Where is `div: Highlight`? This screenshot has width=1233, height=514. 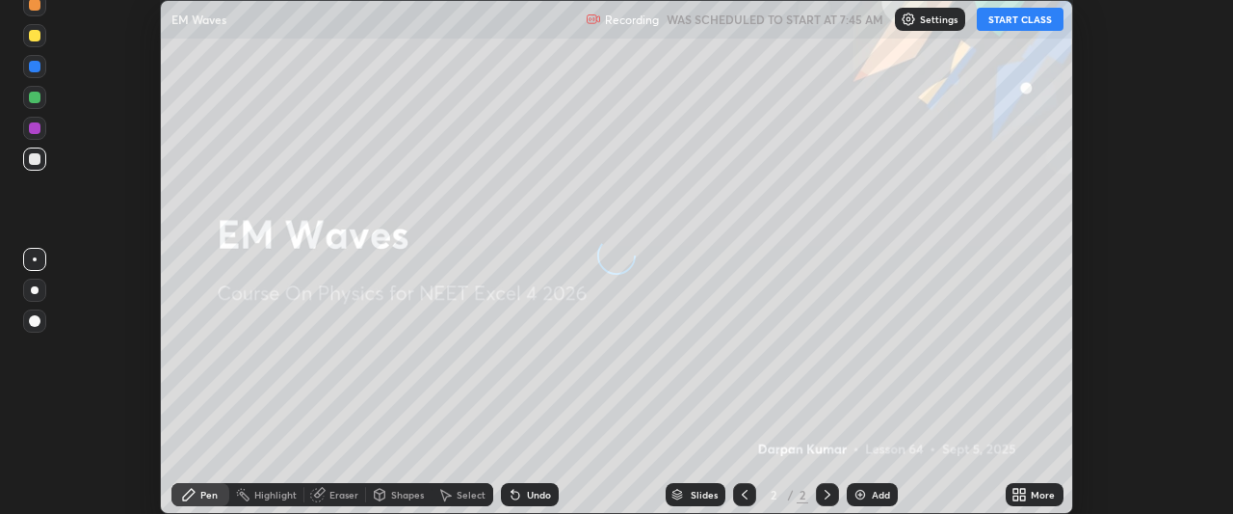 div: Highlight is located at coordinates (276, 494).